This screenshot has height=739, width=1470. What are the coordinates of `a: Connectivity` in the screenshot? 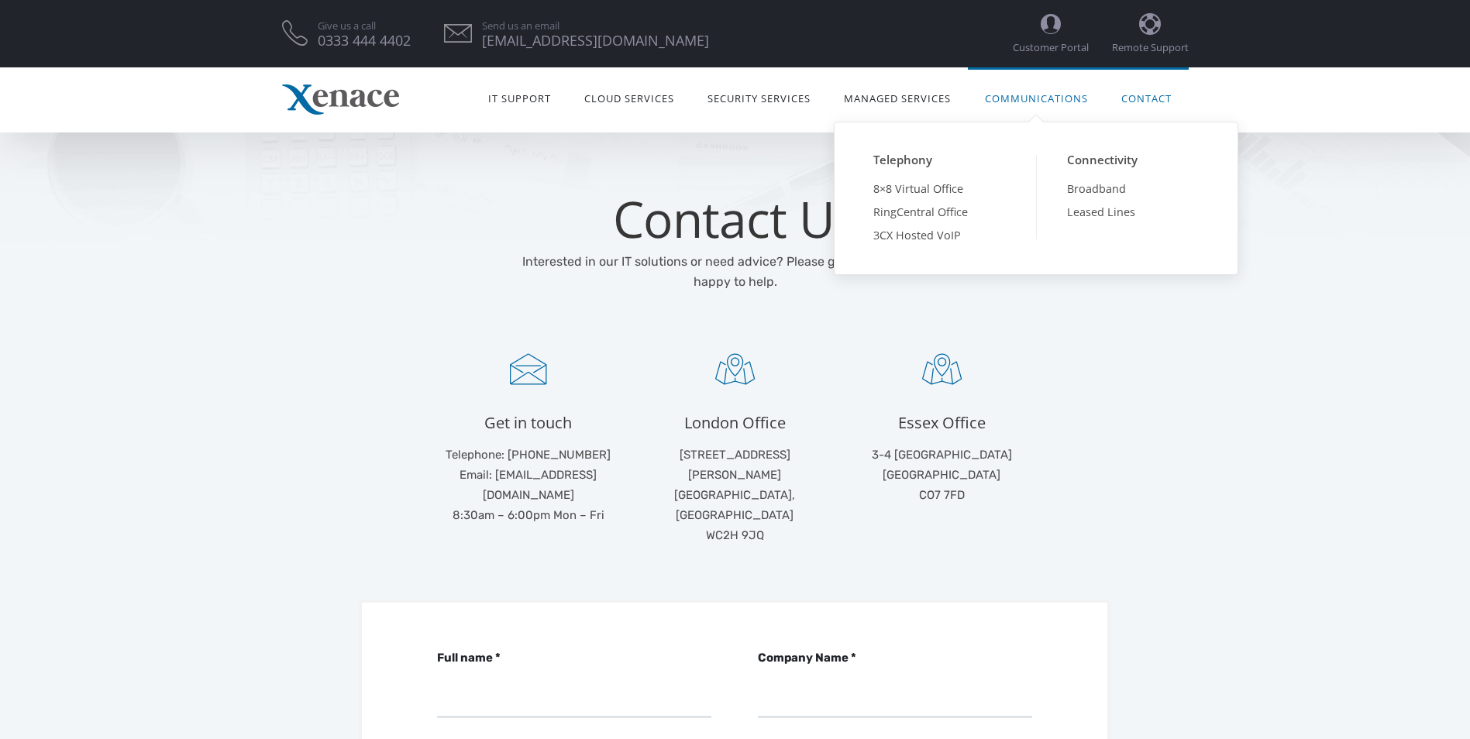 It's located at (1133, 160).